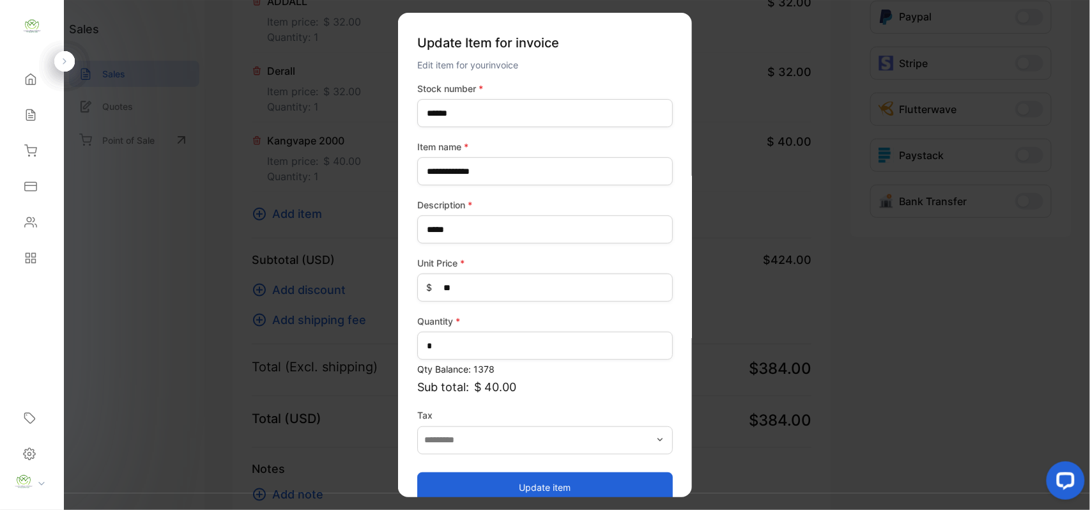  Describe the element at coordinates (545, 43) in the screenshot. I see `p: Update Item for invoice` at that location.